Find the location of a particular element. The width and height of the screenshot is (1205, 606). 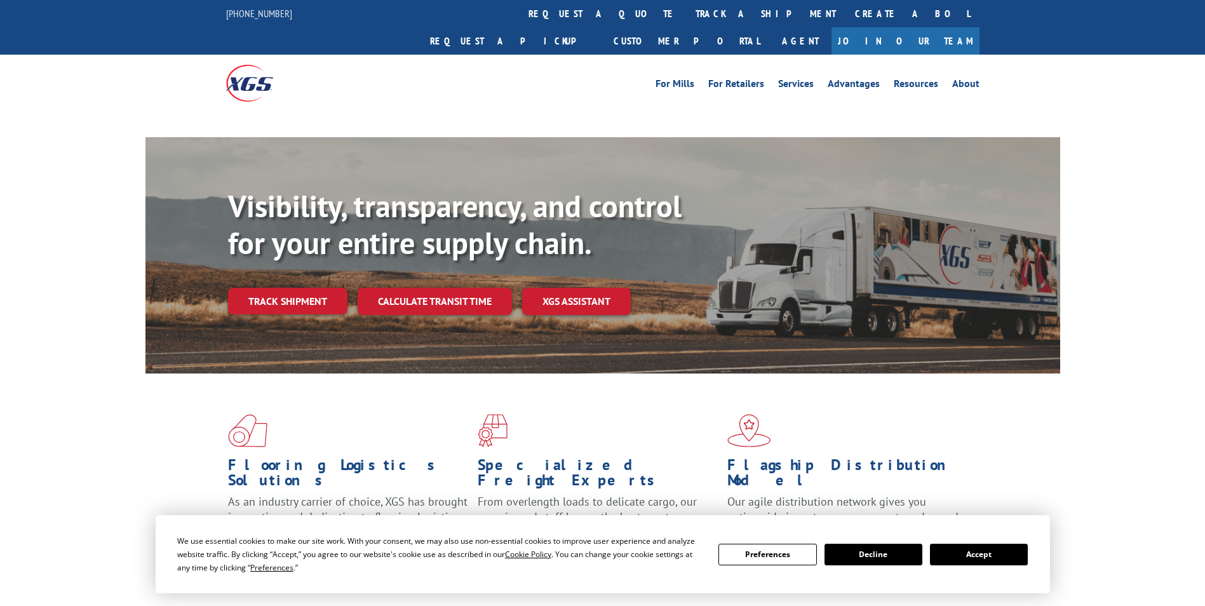

a: Calculate transit time is located at coordinates (434, 301).